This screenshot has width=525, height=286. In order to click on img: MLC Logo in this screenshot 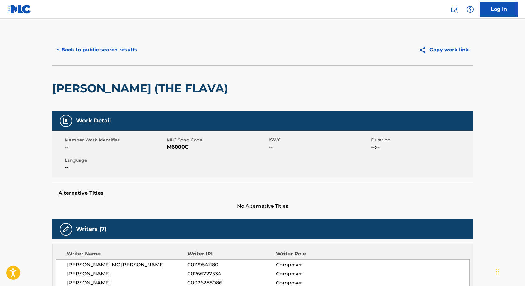, I will do `click(19, 9)`.